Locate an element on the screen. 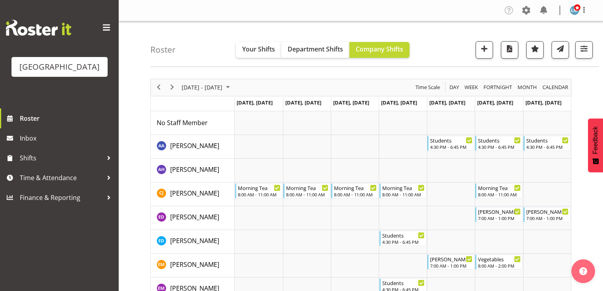 The height and width of the screenshot is (291, 603). button: Department Shifts is located at coordinates (316, 50).